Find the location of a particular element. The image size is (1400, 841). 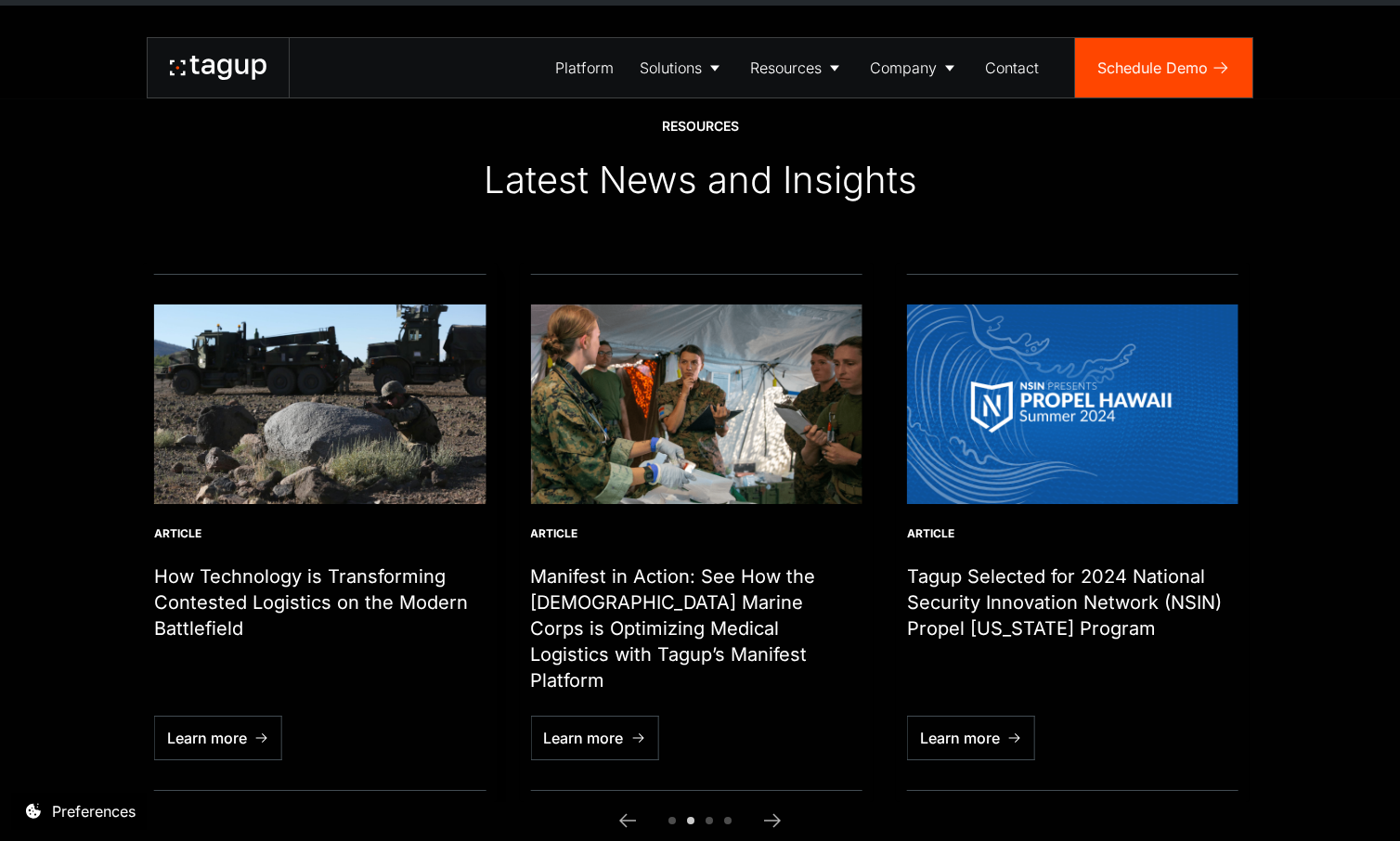

img: U.S. Marine Corps photo by Sgt. Maximiliano Rosas_190728-M-FB282-1040 is located at coordinates (319, 404).